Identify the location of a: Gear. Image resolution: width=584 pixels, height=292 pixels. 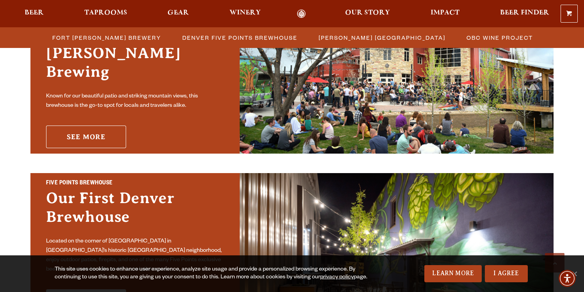
(178, 14).